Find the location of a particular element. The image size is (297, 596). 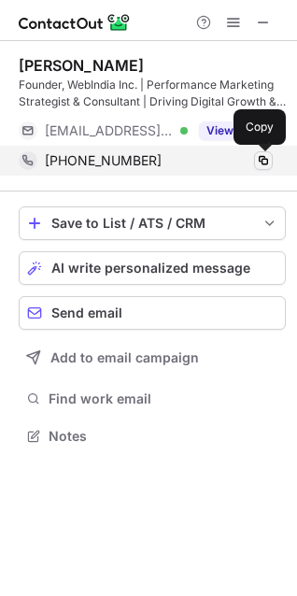

div: Save to List / ATS / CRM is located at coordinates (152, 223).